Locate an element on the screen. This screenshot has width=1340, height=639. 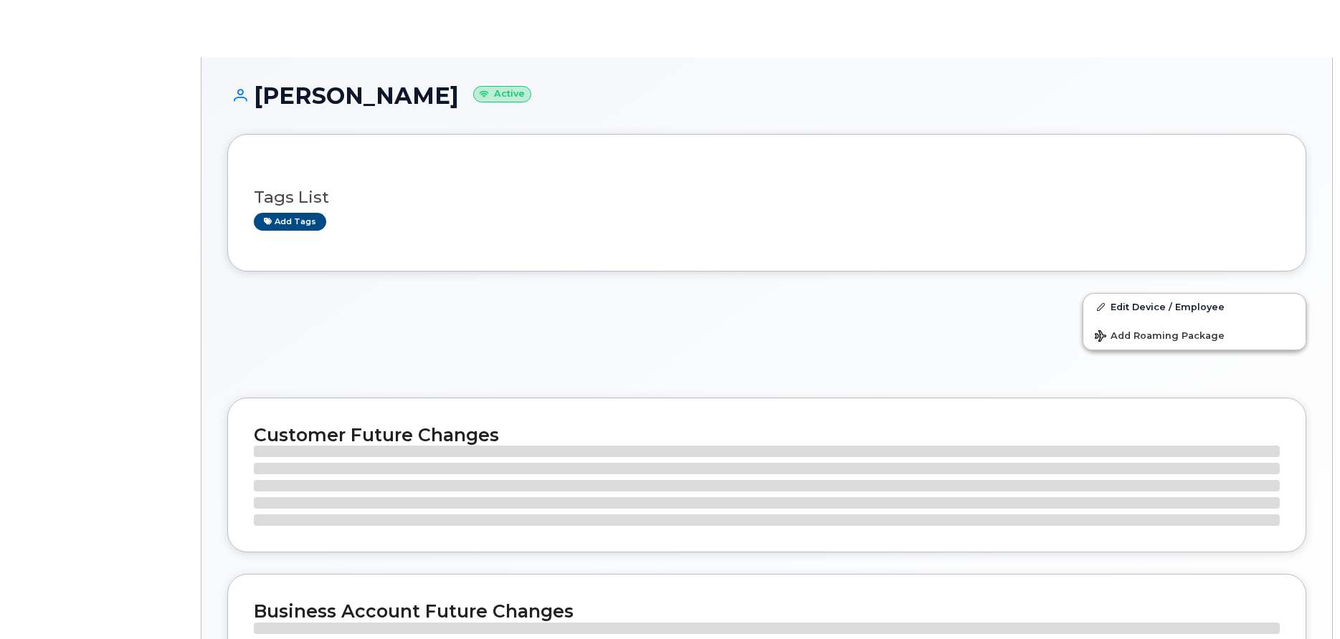
a: Edit Device / Employee is located at coordinates (1194, 307).